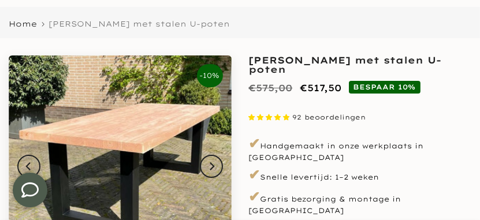  Describe the element at coordinates (329, 117) in the screenshot. I see `span: 92 beoordelingen` at that location.